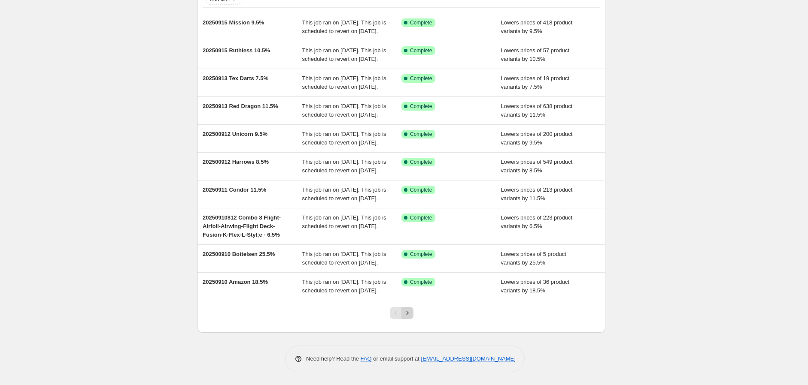  What do you see at coordinates (233, 22) in the screenshot?
I see `span: 20250915 Mission 9.5%` at bounding box center [233, 22].